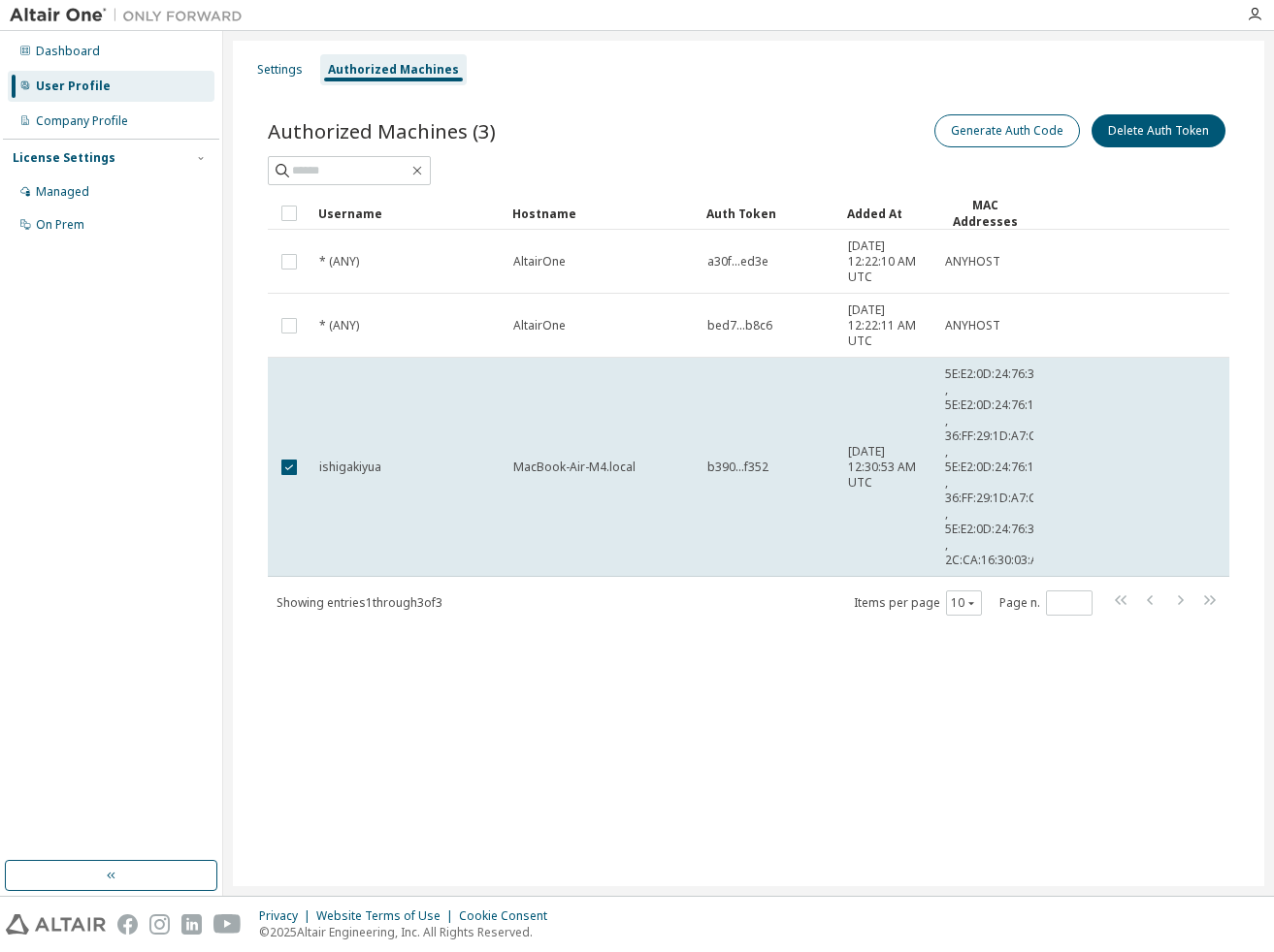 This screenshot has height=952, width=1274. Describe the element at coordinates (963, 603) in the screenshot. I see `button: 10` at that location.